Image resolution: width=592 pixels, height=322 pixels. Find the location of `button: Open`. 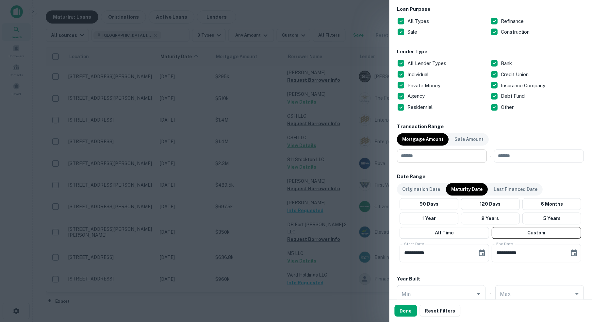

button: Open is located at coordinates (479, 294).